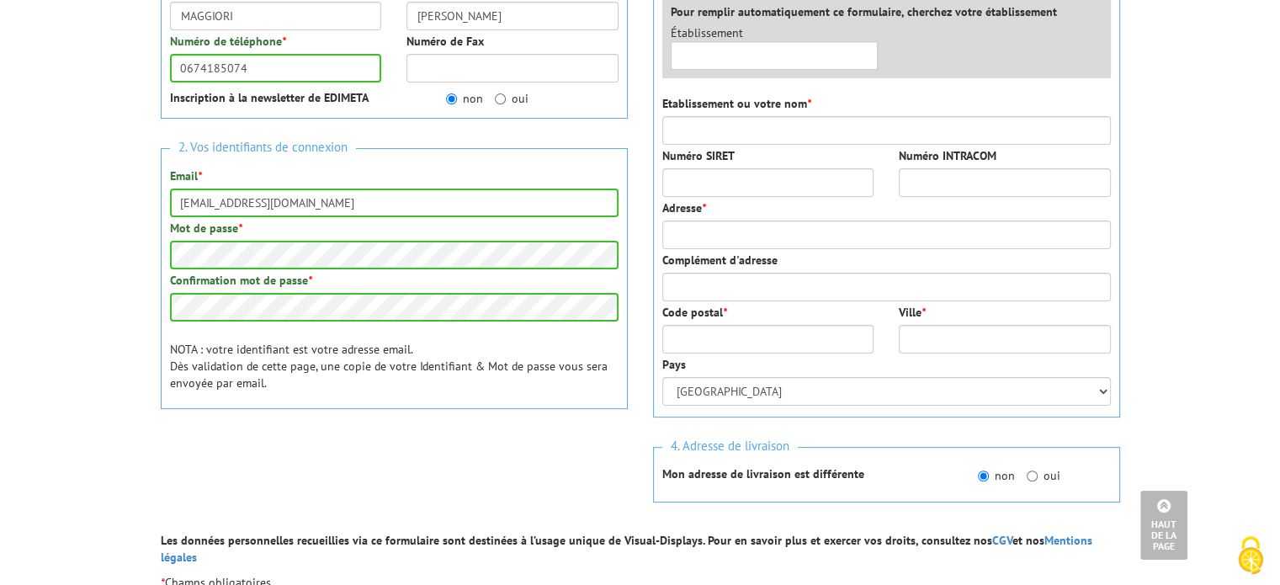 This screenshot has height=585, width=1280. I want to click on label: Ville, so click(912, 312).